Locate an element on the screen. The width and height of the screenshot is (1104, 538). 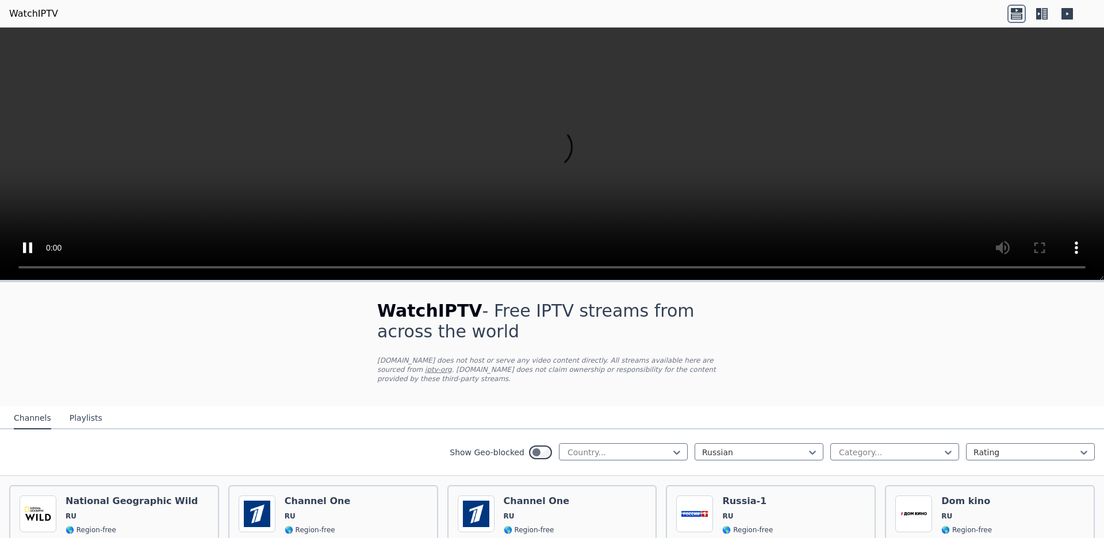
button: Channels is located at coordinates (32, 419).